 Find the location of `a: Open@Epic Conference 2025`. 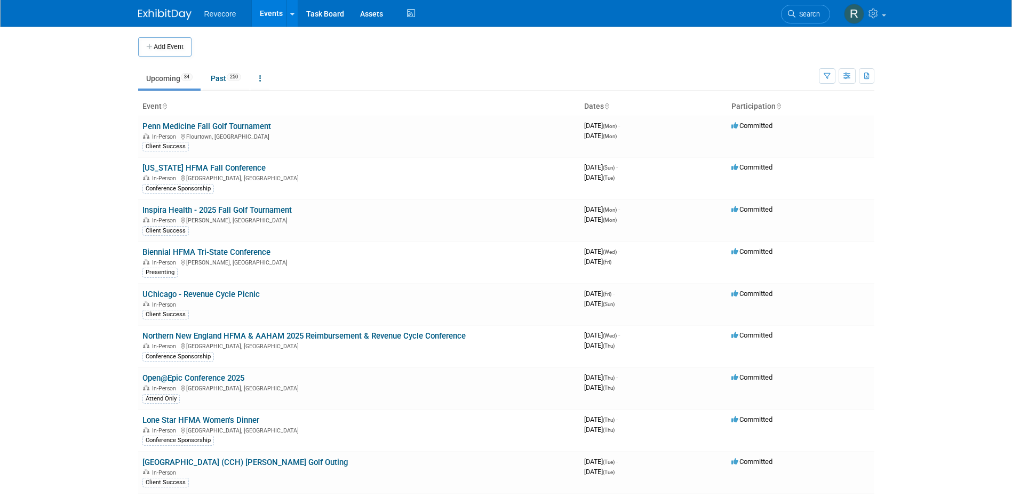

a: Open@Epic Conference 2025 is located at coordinates (193, 378).